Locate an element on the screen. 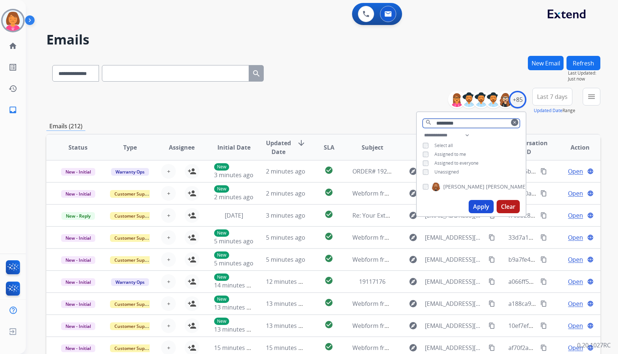  span: New - Reply is located at coordinates (78, 216).